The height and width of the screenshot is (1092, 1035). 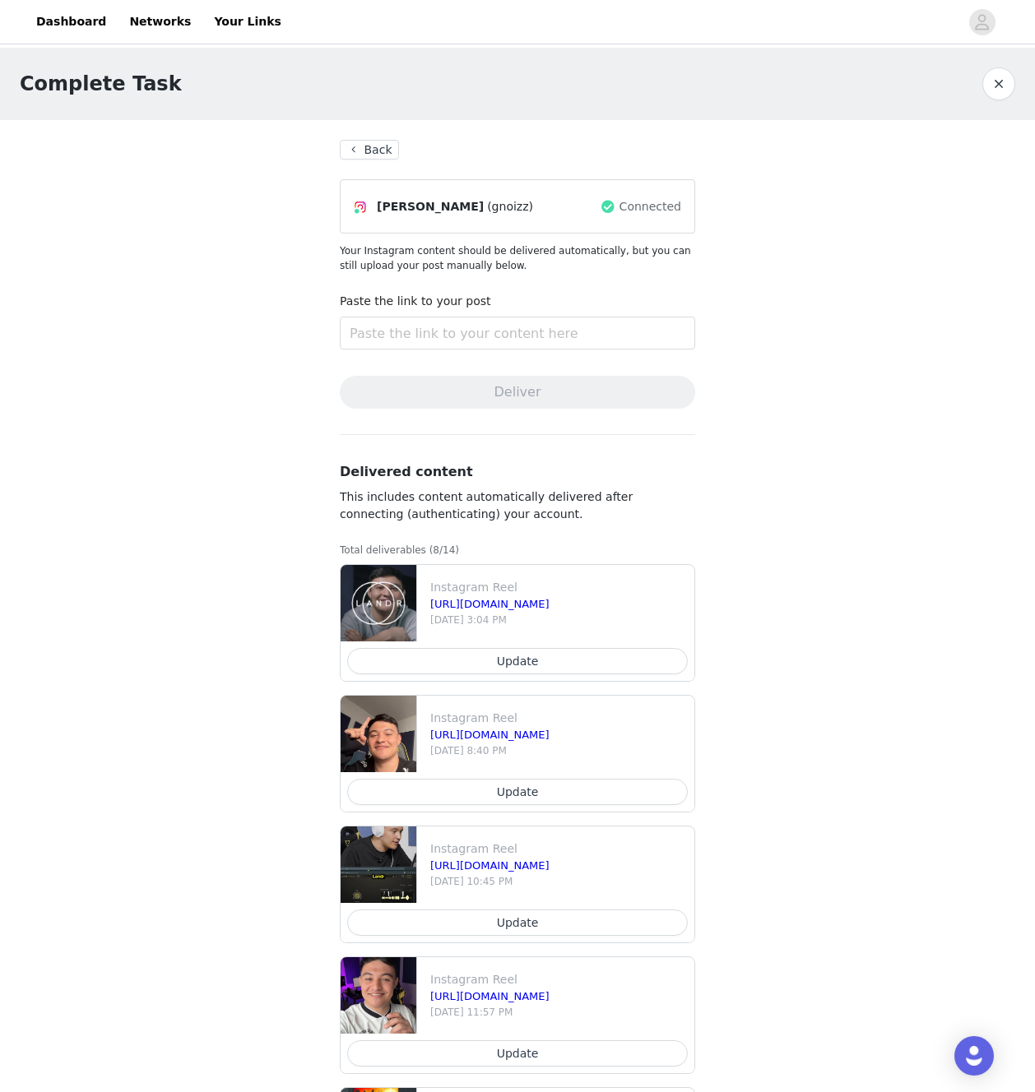 I want to click on p: Your Instagram content should be delivered automatically, but you can still upload your post manu..., so click(x=517, y=258).